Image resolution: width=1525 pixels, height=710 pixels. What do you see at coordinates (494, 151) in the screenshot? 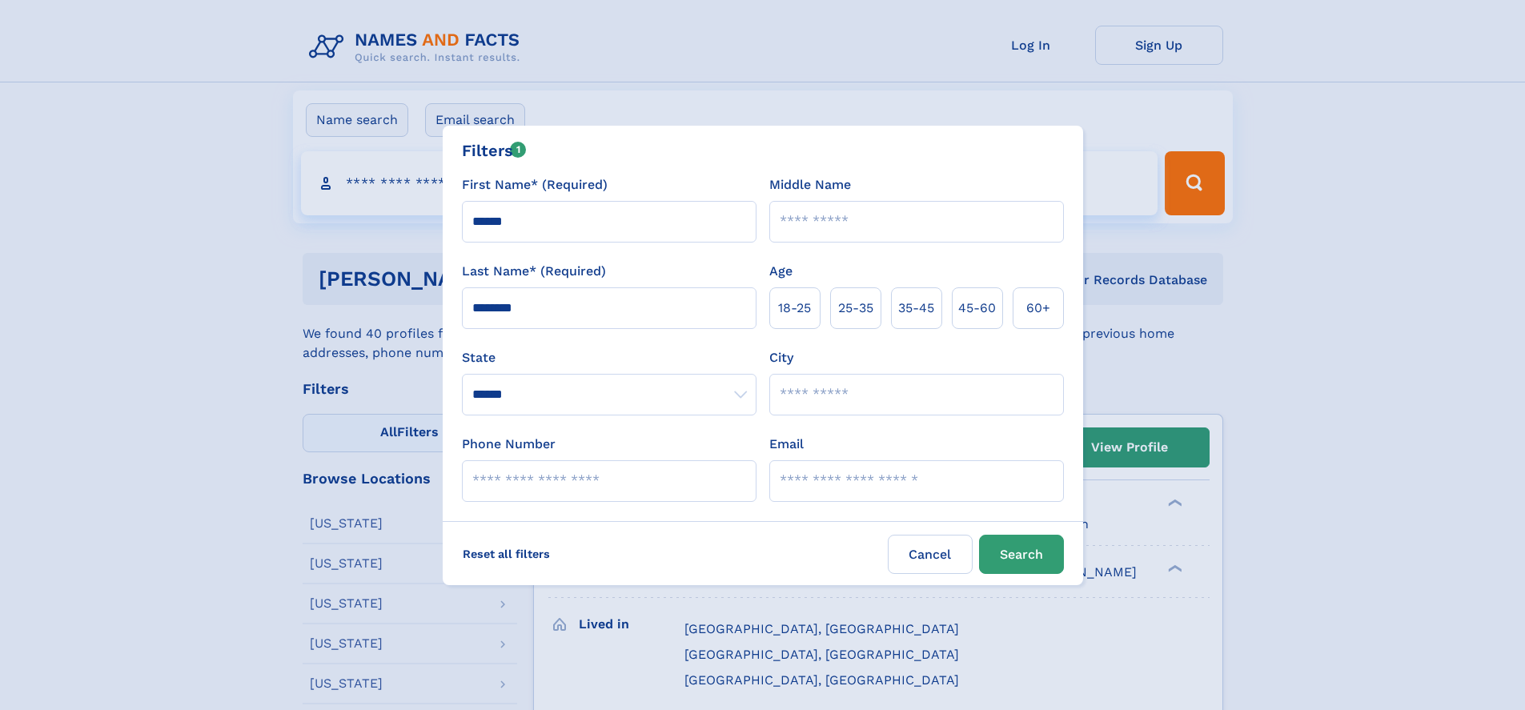
I see `div: Filters` at bounding box center [494, 151].